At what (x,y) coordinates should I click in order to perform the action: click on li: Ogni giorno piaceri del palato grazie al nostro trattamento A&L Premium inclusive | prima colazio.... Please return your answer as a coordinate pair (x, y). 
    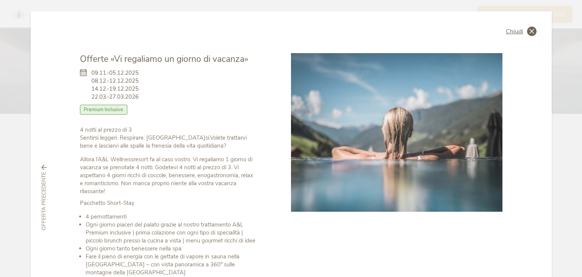
    Looking at the image, I should click on (171, 232).